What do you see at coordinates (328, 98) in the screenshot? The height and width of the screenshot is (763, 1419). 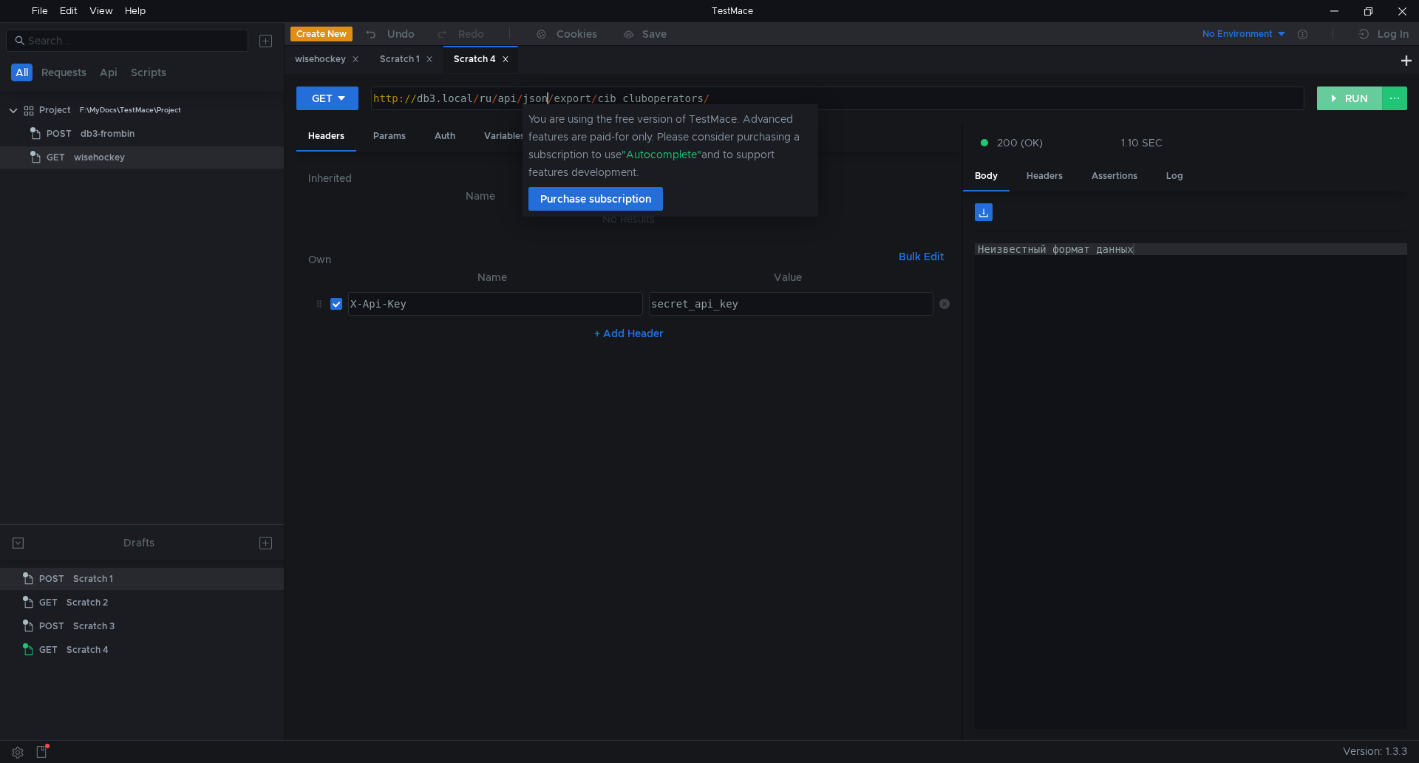 I see `button: GET` at bounding box center [328, 98].